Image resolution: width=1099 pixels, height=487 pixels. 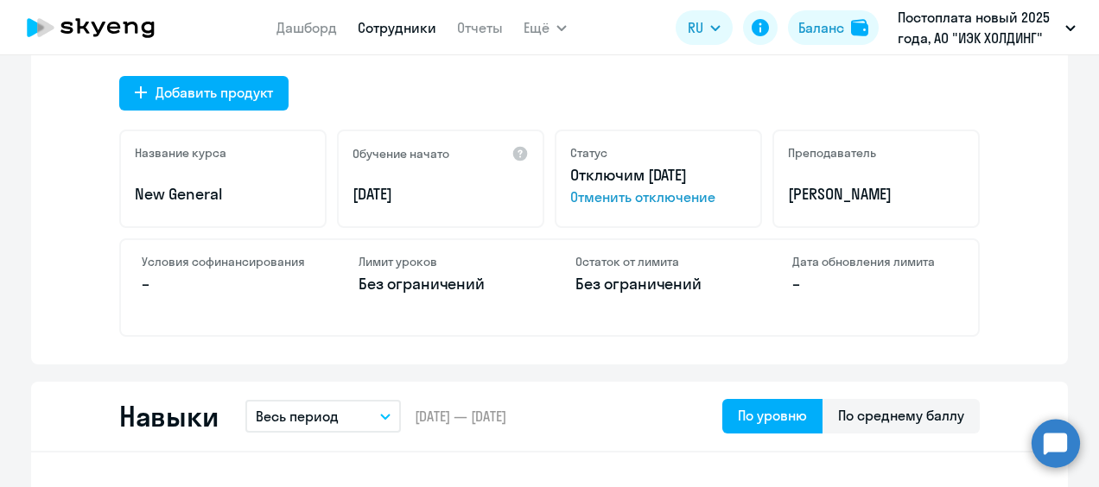 What do you see at coordinates (658, 197) in the screenshot?
I see `span: Отменить отключение` at bounding box center [658, 197].